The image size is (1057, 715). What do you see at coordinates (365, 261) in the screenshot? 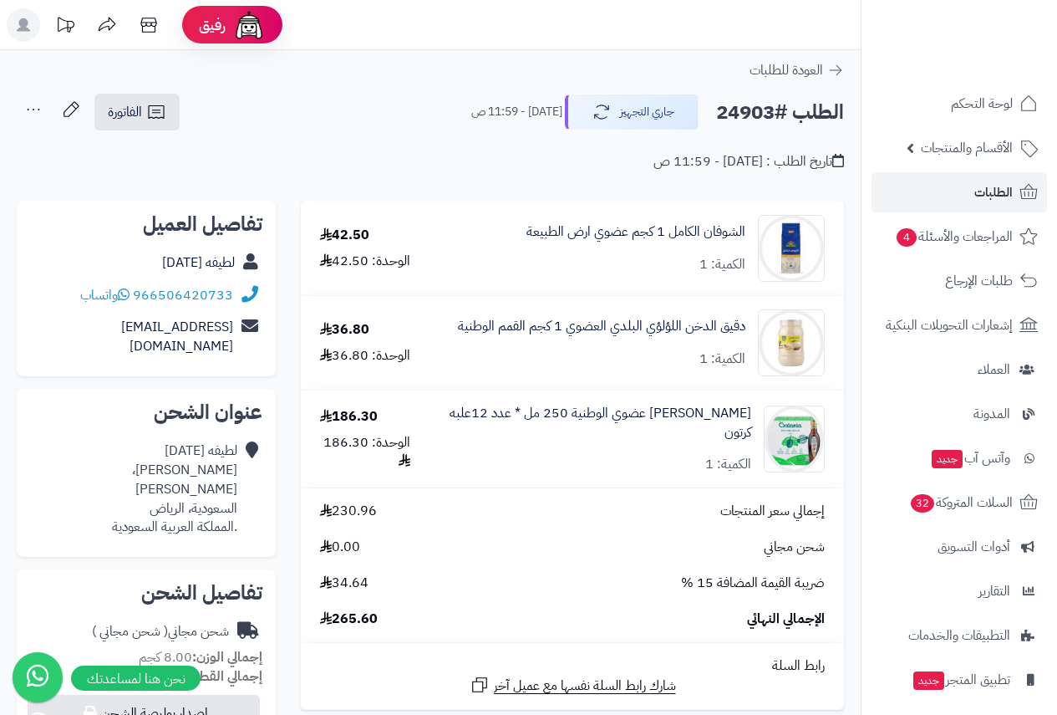
I see `div: الوحدة: 42.50` at bounding box center [365, 261].